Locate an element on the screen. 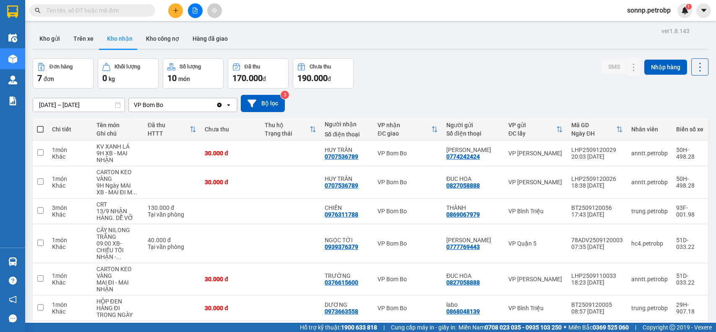  div: Trạng thái is located at coordinates (287, 133).